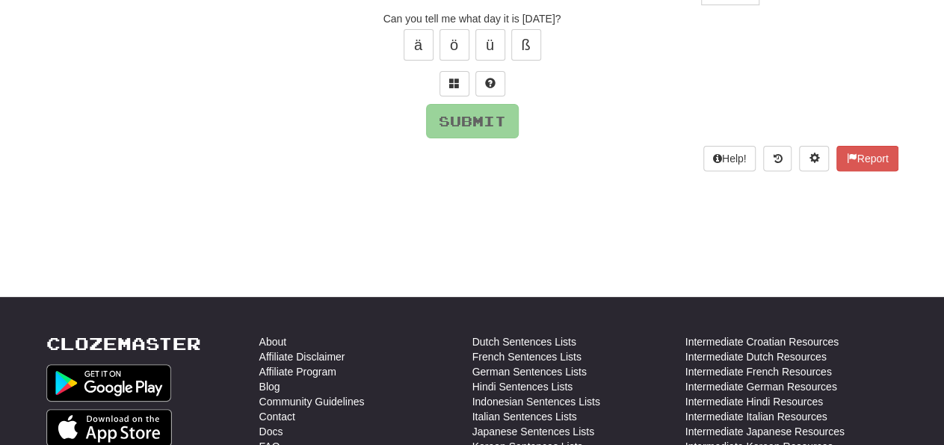 Image resolution: width=944 pixels, height=445 pixels. What do you see at coordinates (867, 158) in the screenshot?
I see `button: Report` at bounding box center [867, 158].